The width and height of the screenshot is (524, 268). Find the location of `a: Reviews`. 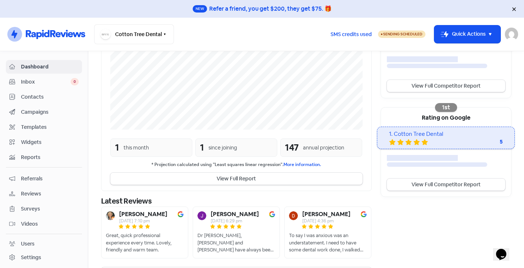

a: Reviews is located at coordinates (44, 194).